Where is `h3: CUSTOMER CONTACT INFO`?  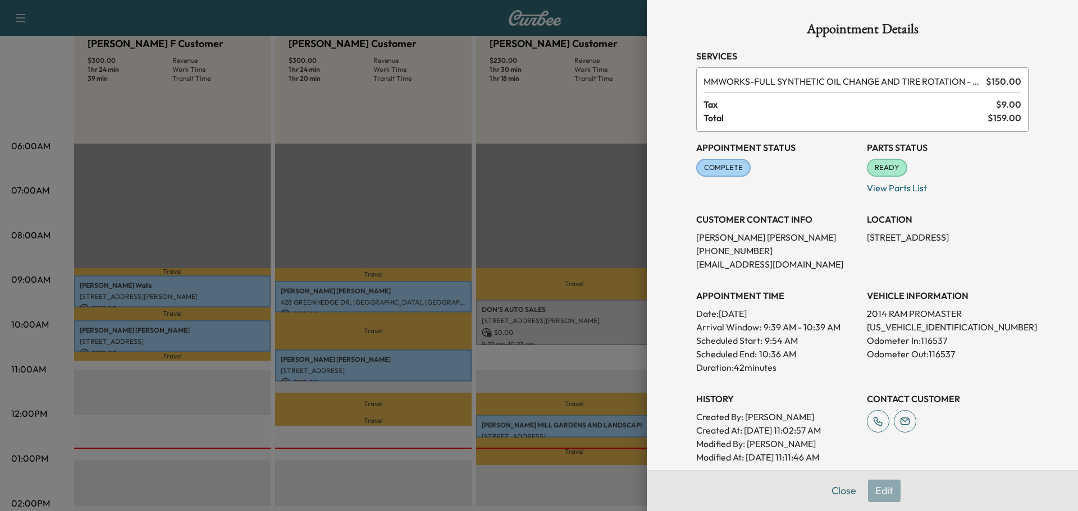 h3: CUSTOMER CONTACT INFO is located at coordinates (777, 219).